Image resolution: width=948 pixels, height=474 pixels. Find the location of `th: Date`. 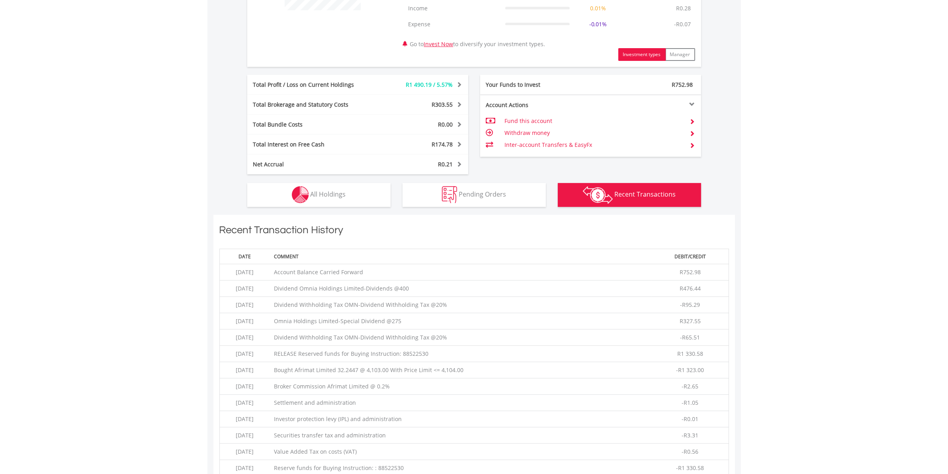

th: Date is located at coordinates (244, 256).